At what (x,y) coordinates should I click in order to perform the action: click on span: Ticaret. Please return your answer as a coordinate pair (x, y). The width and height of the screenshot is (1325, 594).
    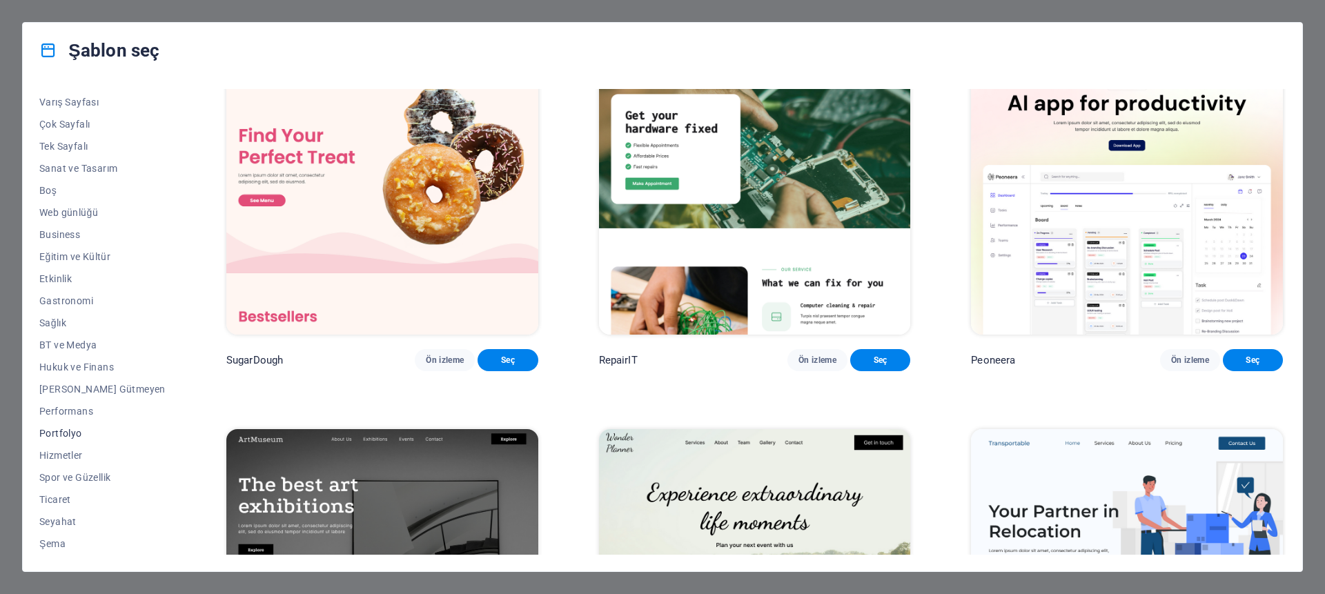
    Looking at the image, I should click on (102, 500).